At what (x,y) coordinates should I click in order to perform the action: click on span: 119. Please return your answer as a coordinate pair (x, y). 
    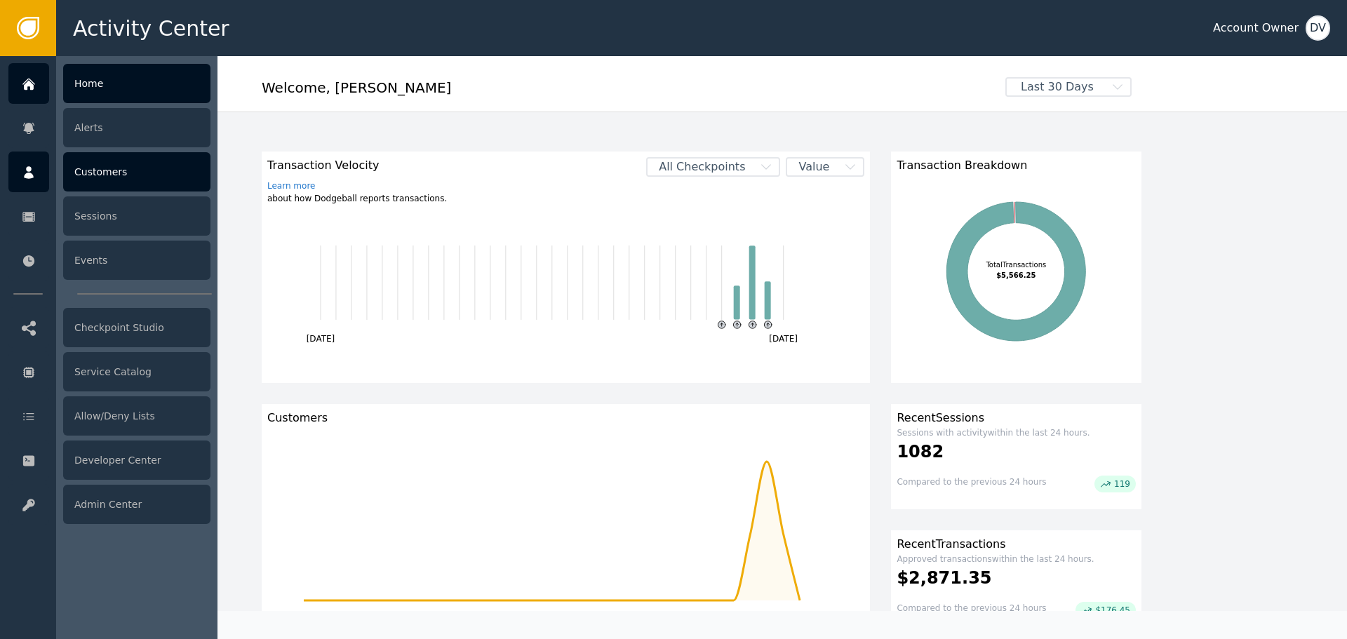
    Looking at the image, I should click on (1122, 484).